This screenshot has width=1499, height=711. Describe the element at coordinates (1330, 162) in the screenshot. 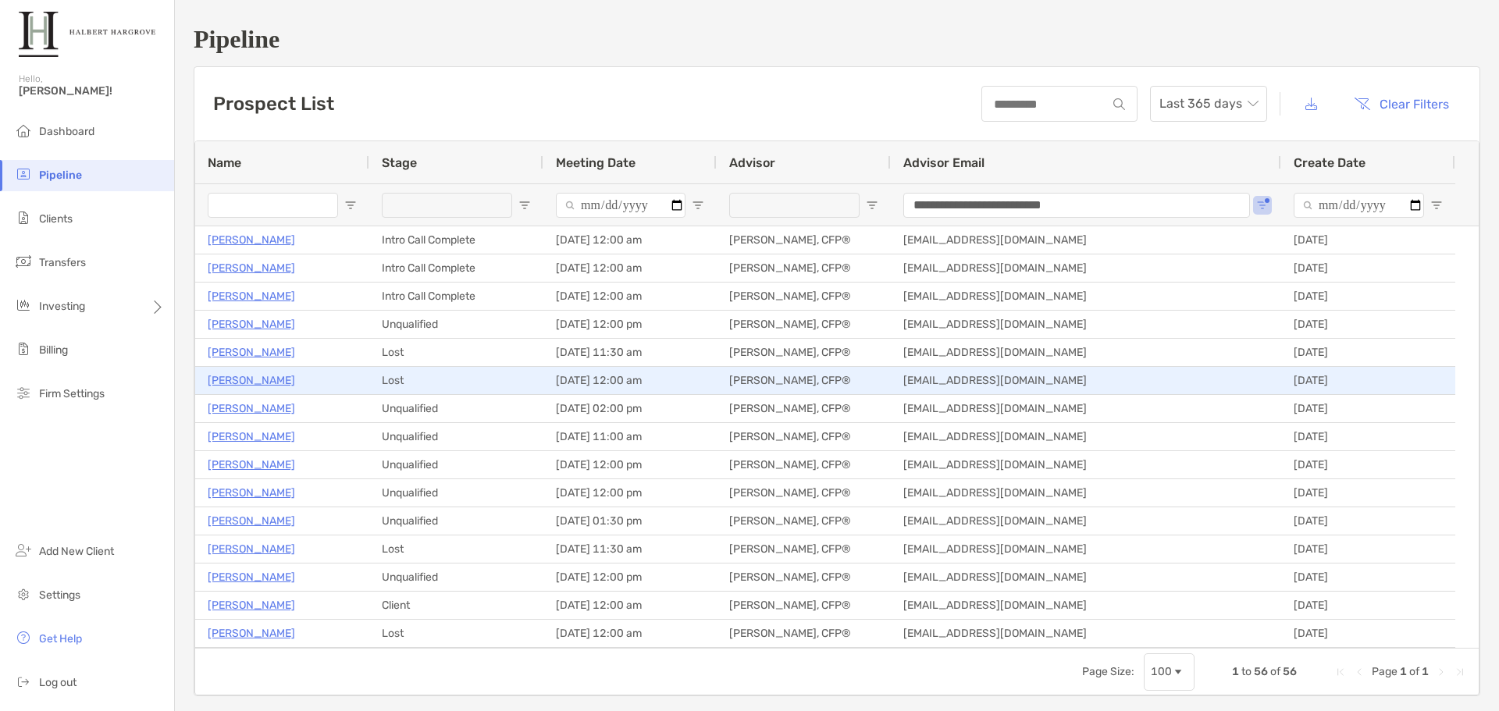

I see `span: Create Date` at that location.